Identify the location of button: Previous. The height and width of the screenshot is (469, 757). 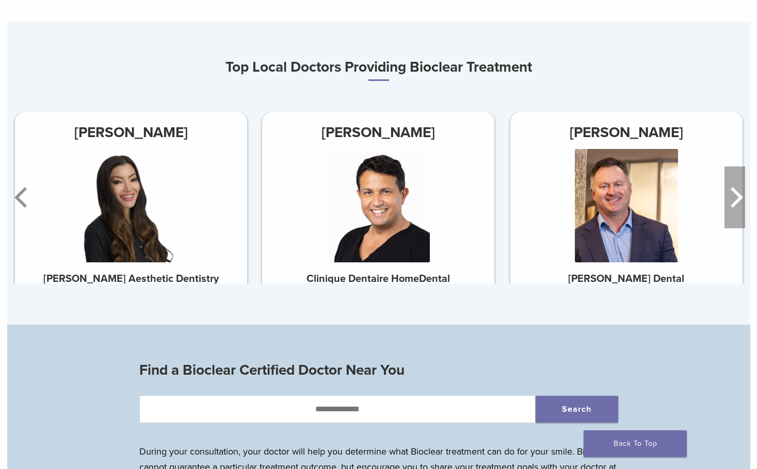
(23, 198).